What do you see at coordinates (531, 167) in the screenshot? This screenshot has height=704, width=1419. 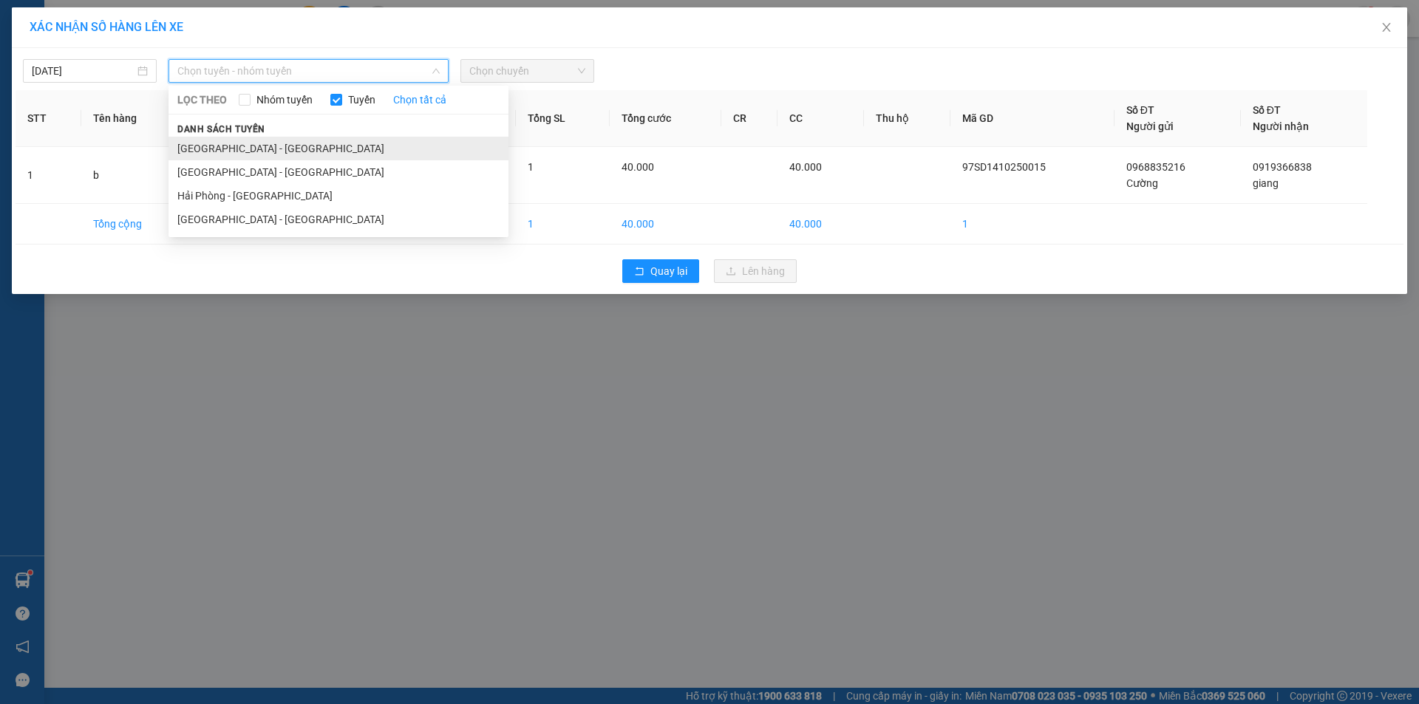 I see `span: 1` at bounding box center [531, 167].